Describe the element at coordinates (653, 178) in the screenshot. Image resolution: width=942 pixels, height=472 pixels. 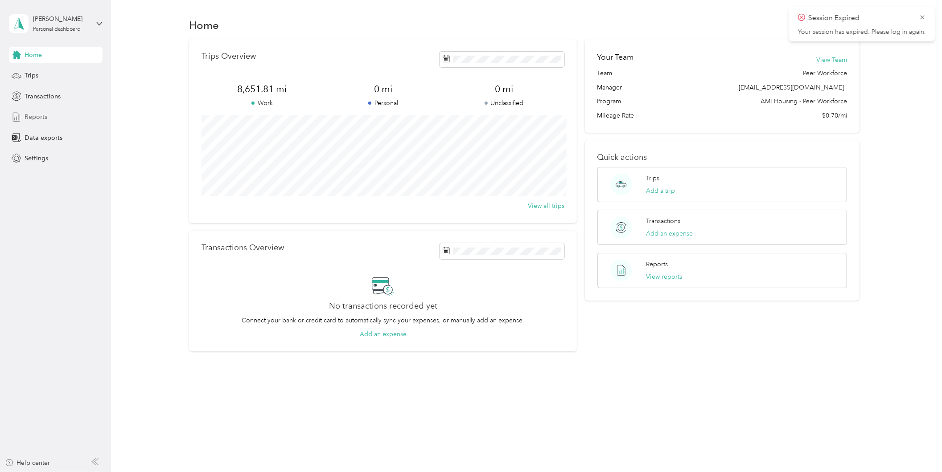
I see `p: Trips` at that location.